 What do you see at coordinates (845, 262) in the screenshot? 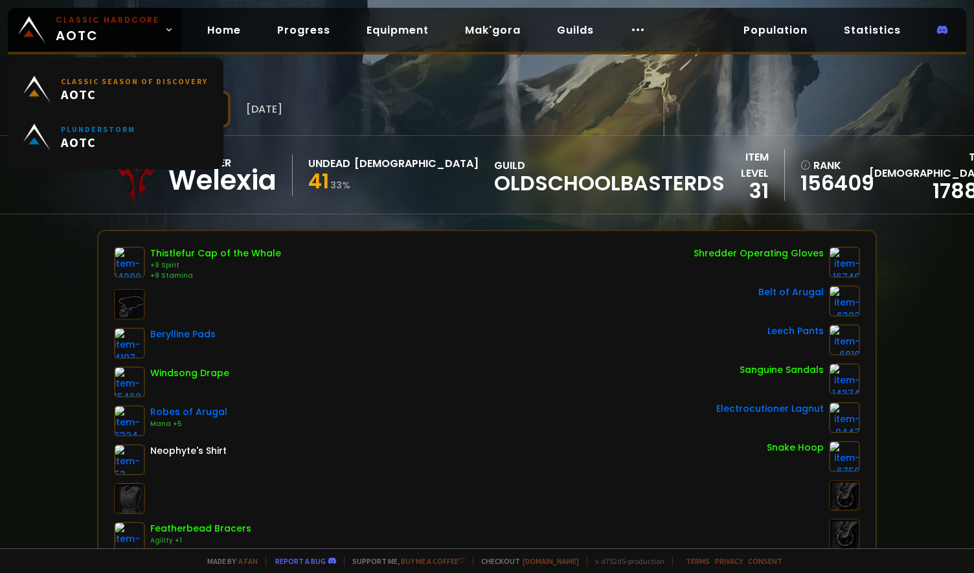
I see `img: item-16740` at bounding box center [845, 262].